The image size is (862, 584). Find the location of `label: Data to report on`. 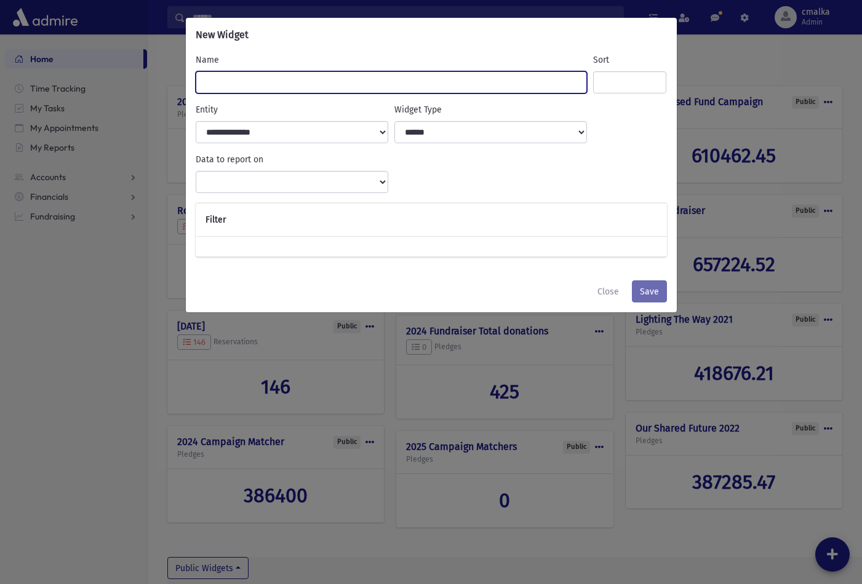

label: Data to report on is located at coordinates (229, 159).